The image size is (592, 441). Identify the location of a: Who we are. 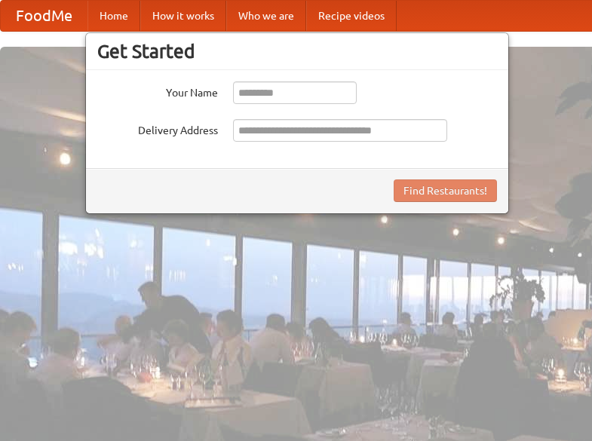
(266, 16).